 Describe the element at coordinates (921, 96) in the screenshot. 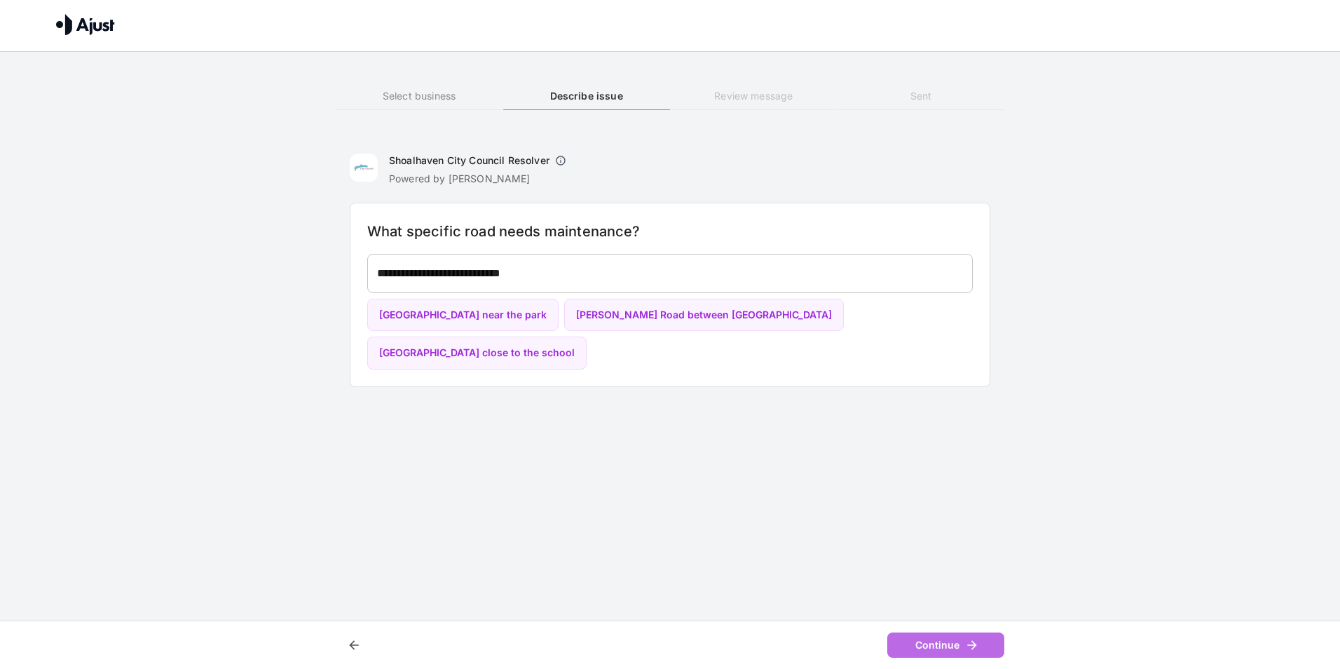

I see `h6: Sent` at that location.